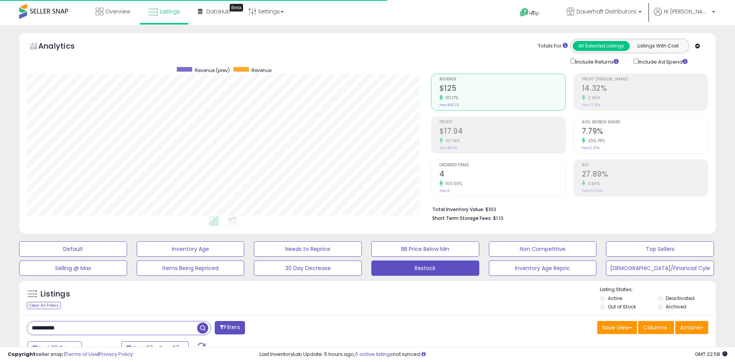  What do you see at coordinates (44, 305) in the screenshot?
I see `div: Clear All Filters` at bounding box center [44, 305].